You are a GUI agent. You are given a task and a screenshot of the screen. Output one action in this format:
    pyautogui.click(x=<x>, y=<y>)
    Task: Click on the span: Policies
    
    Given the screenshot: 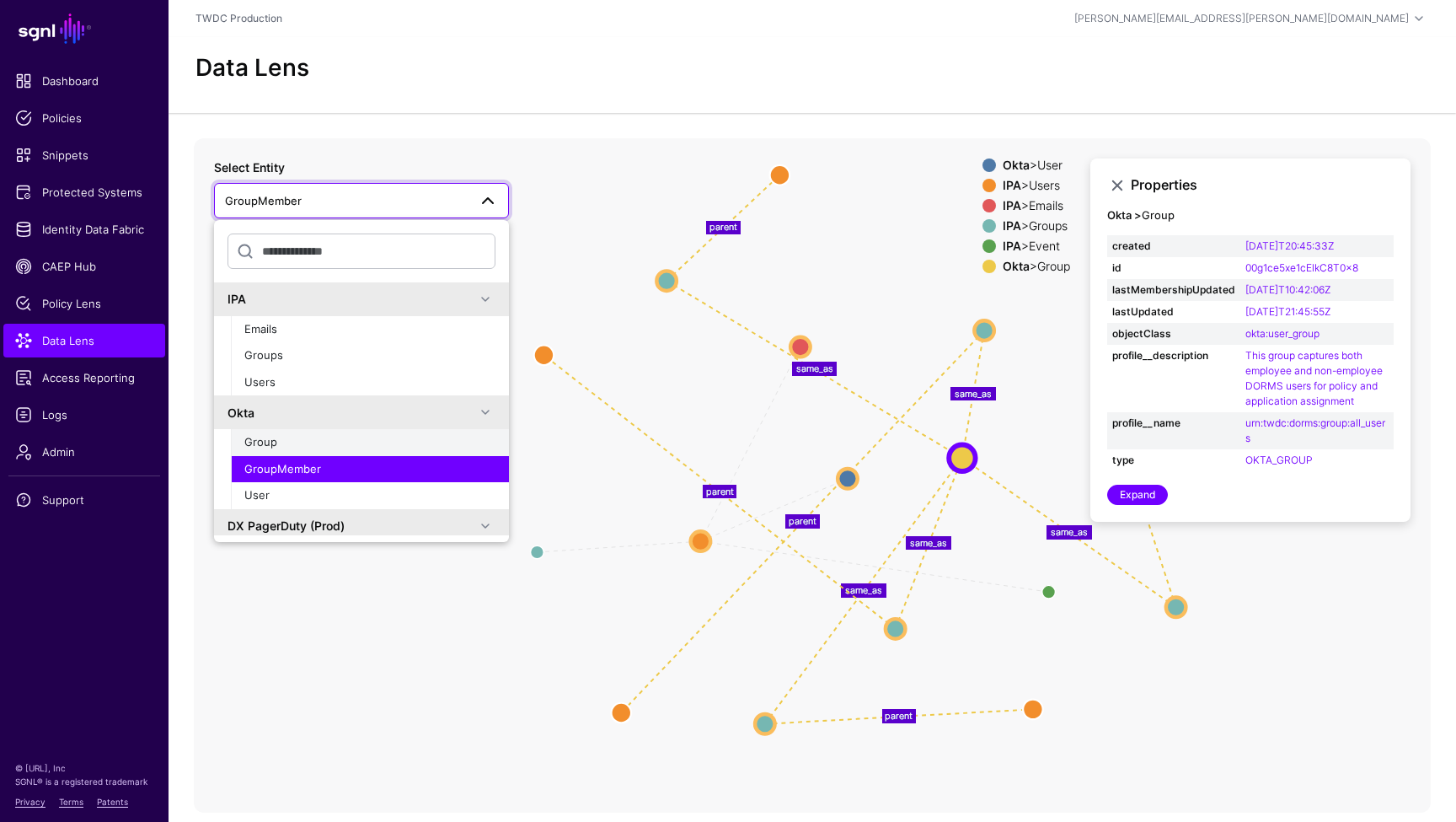 What is the action you would take?
    pyautogui.click(x=84, y=118)
    